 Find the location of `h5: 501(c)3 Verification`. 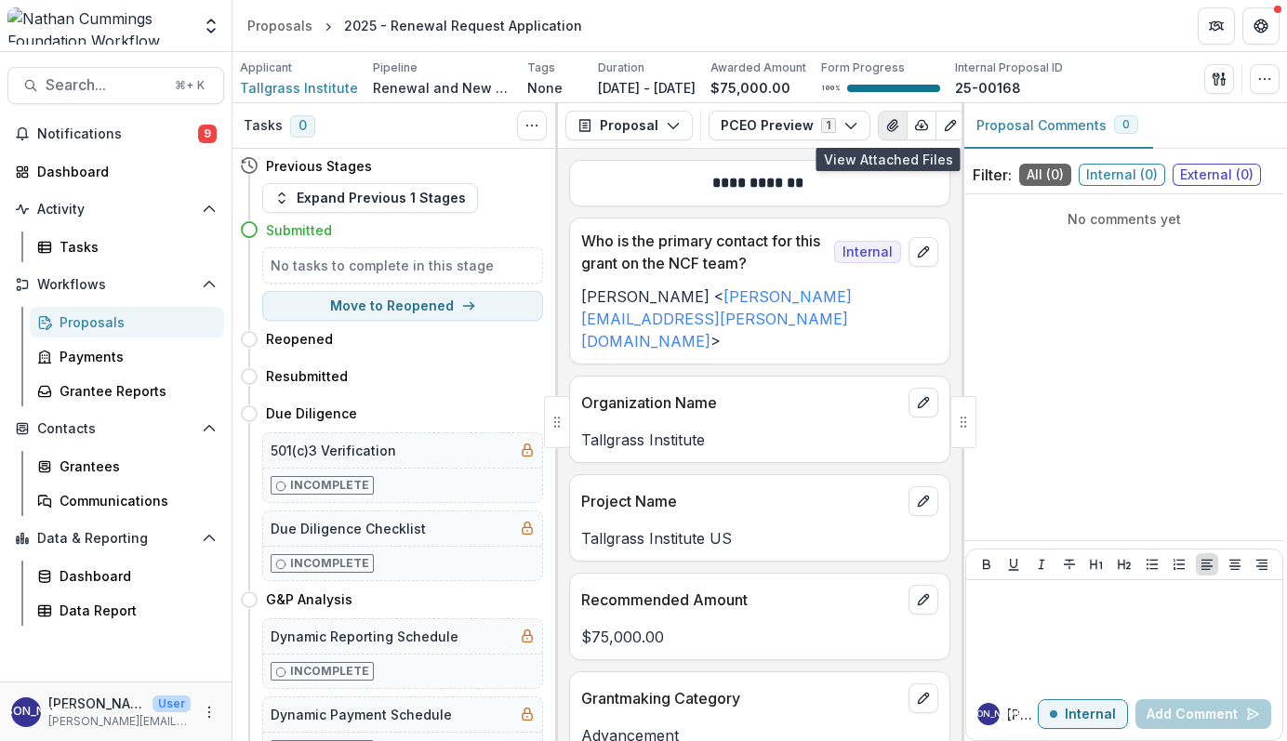

h5: 501(c)3 Verification is located at coordinates (333, 450).